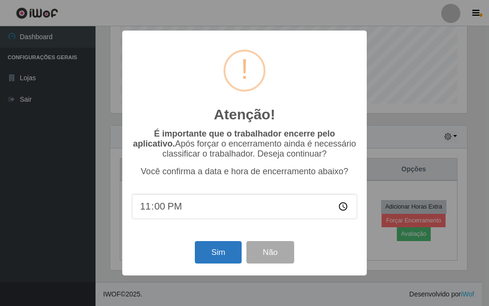 Image resolution: width=489 pixels, height=306 pixels. Describe the element at coordinates (233, 138) in the screenshot. I see `b: É importante que o trabalhador encerre pelo aplicativo.` at that location.